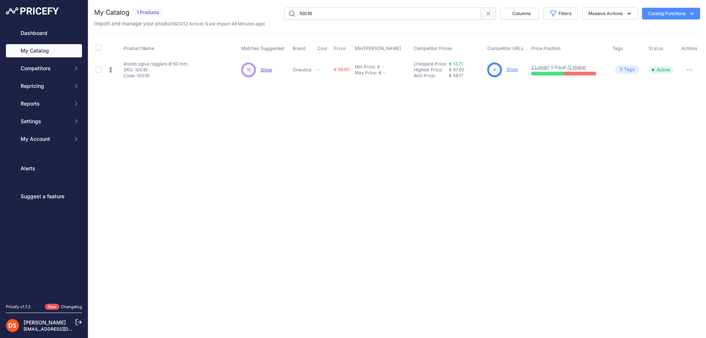 Image resolution: width=706 pixels, height=338 pixels. I want to click on button: Massive Actions, so click(610, 14).